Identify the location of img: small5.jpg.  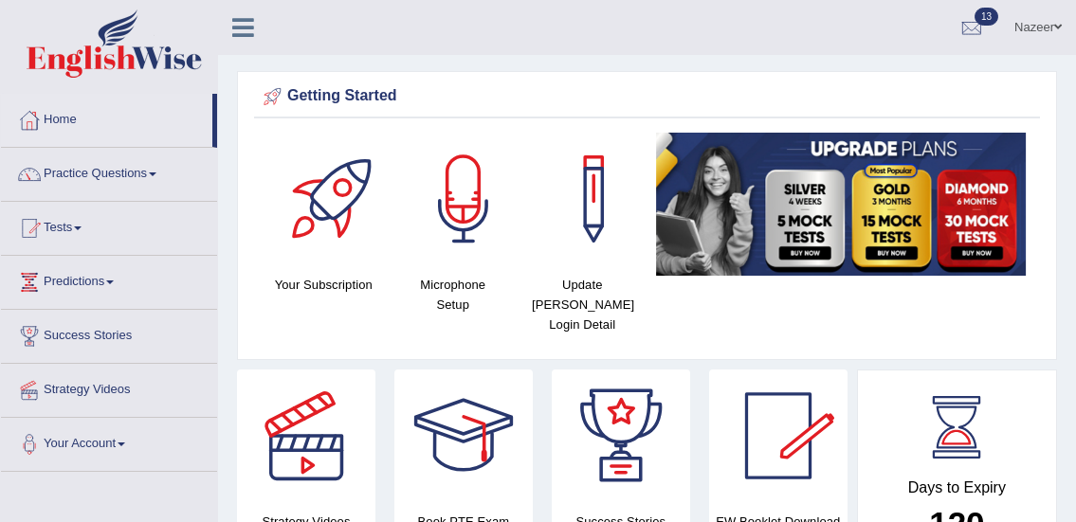
(841, 204).